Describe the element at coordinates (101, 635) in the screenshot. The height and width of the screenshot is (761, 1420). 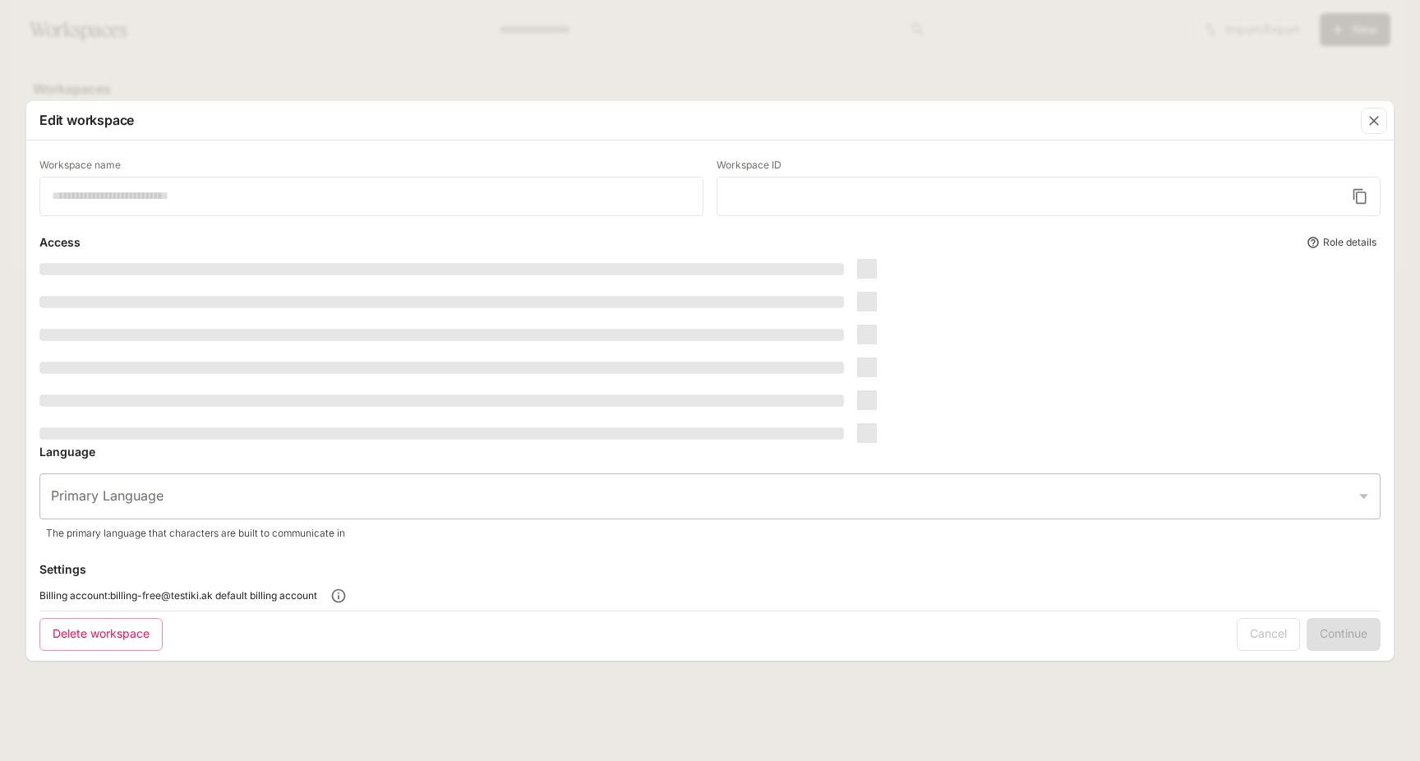
I see `button: Delete workspace` at that location.